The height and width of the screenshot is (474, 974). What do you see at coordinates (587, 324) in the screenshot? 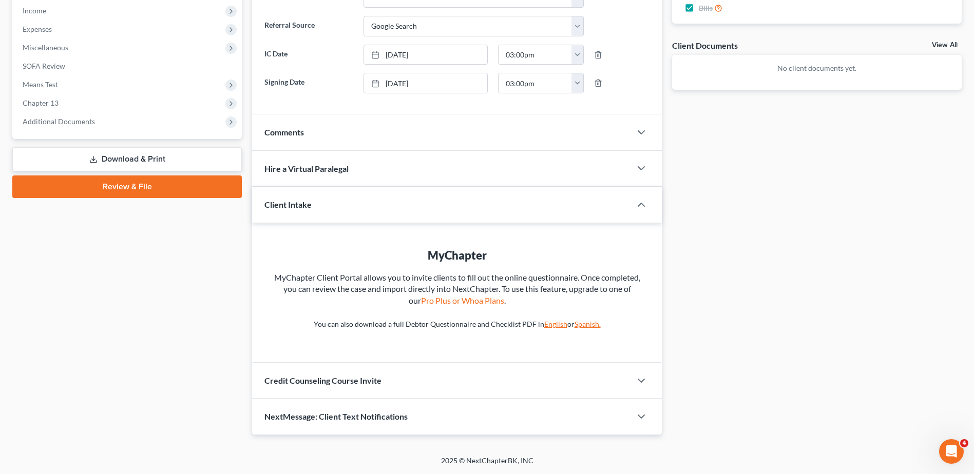
I see `a: Spanish.` at bounding box center [587, 324].